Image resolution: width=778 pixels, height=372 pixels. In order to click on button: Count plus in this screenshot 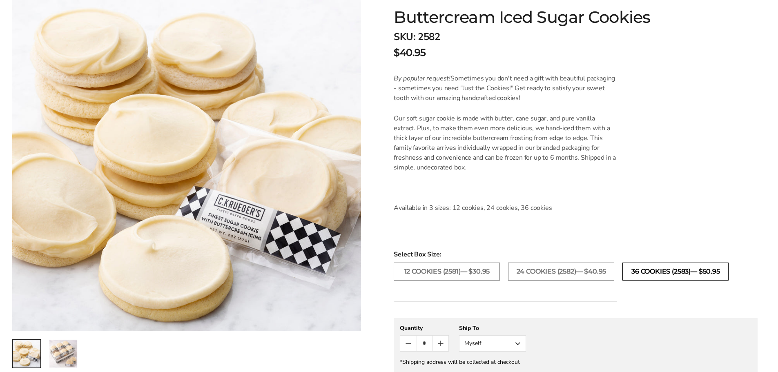, I will do `click(441, 344)`.